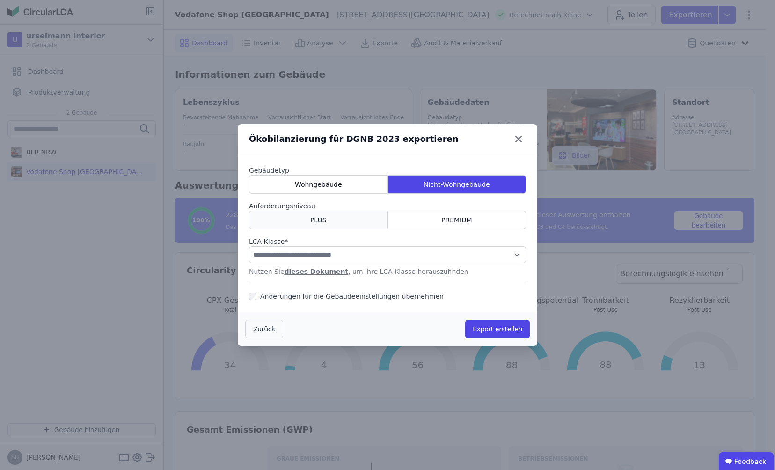 The height and width of the screenshot is (470, 775). What do you see at coordinates (388, 272) in the screenshot?
I see `div: Nutzen Sie , um Ihre LCA Klasse herauszufinden` at bounding box center [388, 272].